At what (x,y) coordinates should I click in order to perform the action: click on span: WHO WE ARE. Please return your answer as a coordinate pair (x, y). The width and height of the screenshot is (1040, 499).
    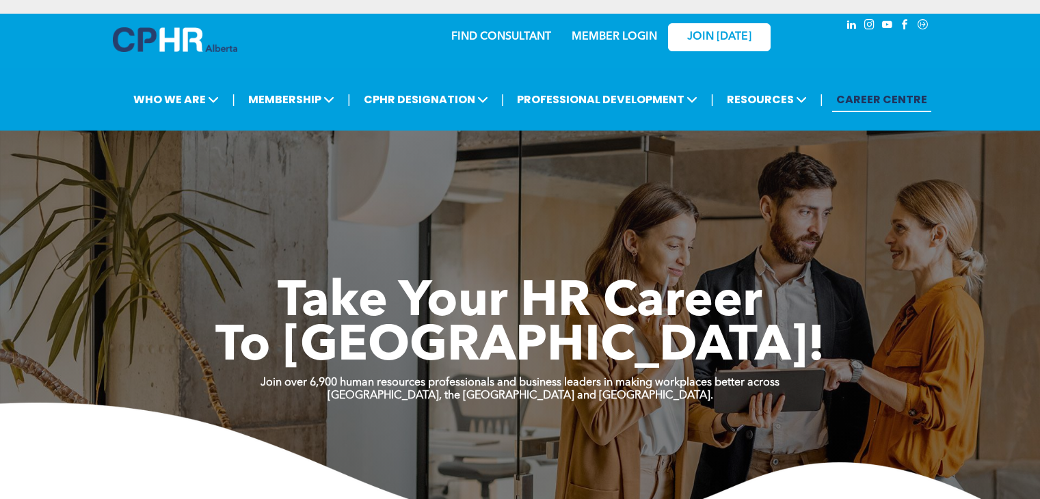
    Looking at the image, I should click on (176, 99).